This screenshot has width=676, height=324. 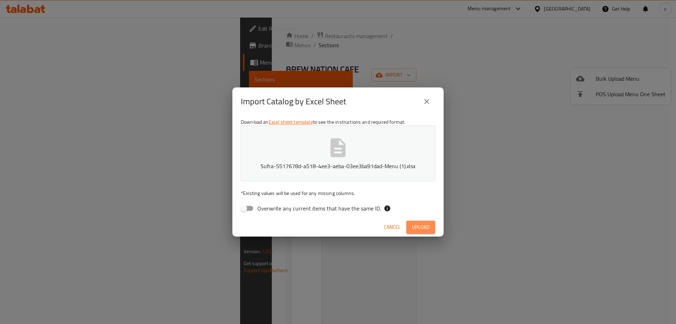 What do you see at coordinates (421, 227) in the screenshot?
I see `span: Upload` at bounding box center [421, 227].